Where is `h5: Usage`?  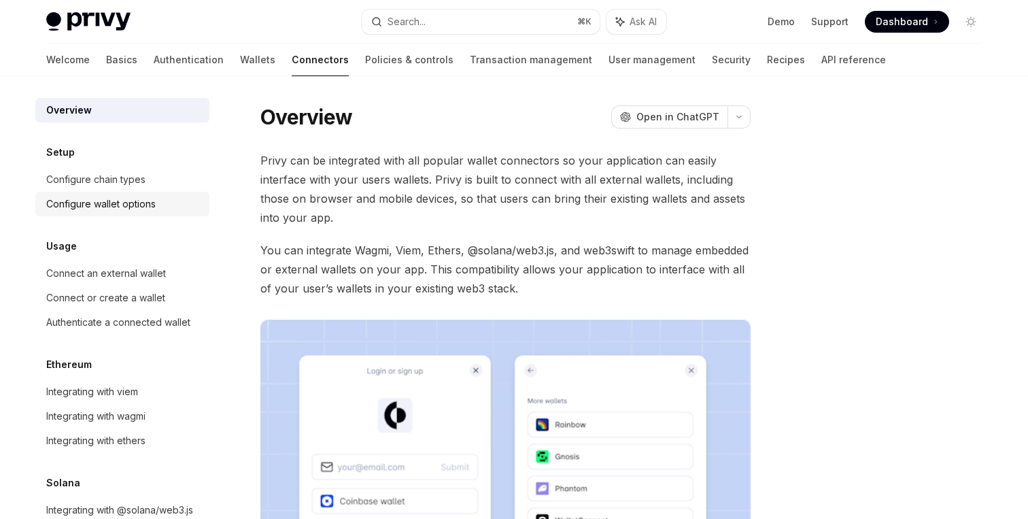 h5: Usage is located at coordinates (61, 246).